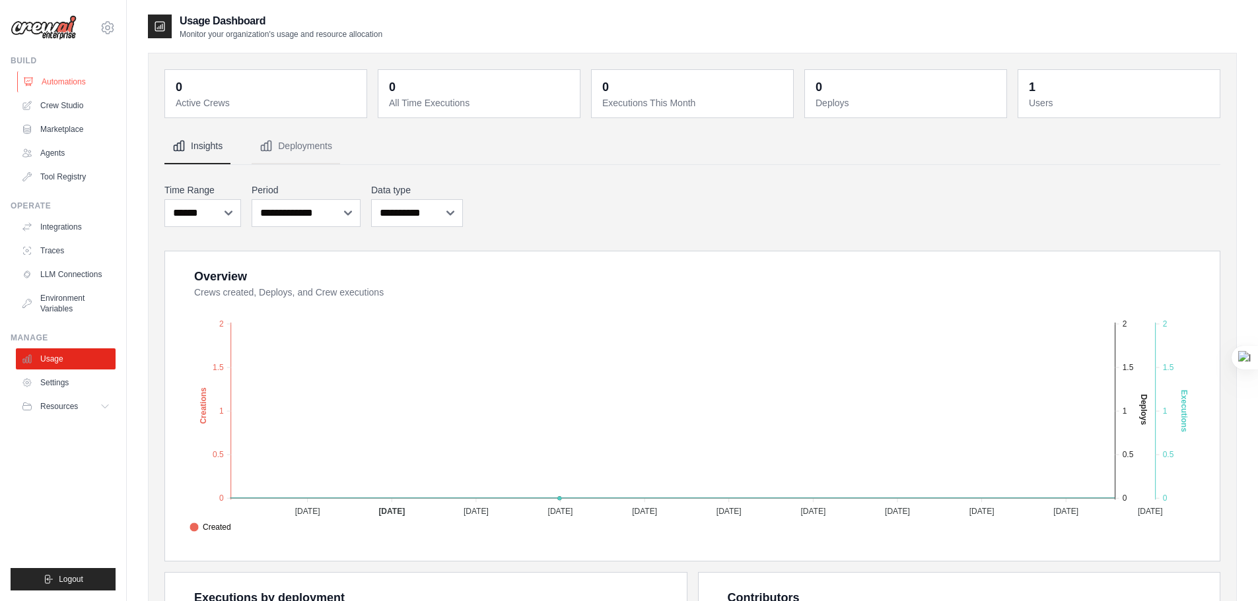 The height and width of the screenshot is (601, 1258). What do you see at coordinates (65, 227) in the screenshot?
I see `a: Integrations` at bounding box center [65, 227].